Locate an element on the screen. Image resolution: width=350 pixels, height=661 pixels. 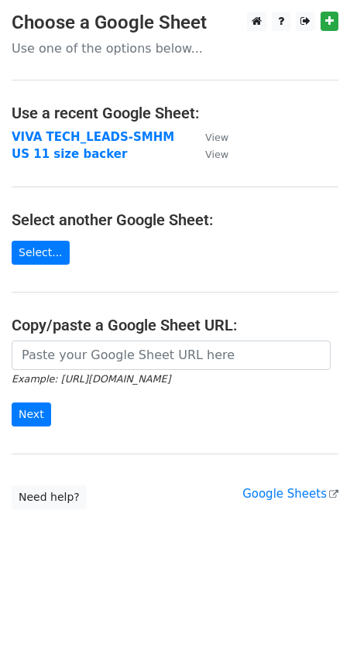
a: Select... is located at coordinates (40, 252).